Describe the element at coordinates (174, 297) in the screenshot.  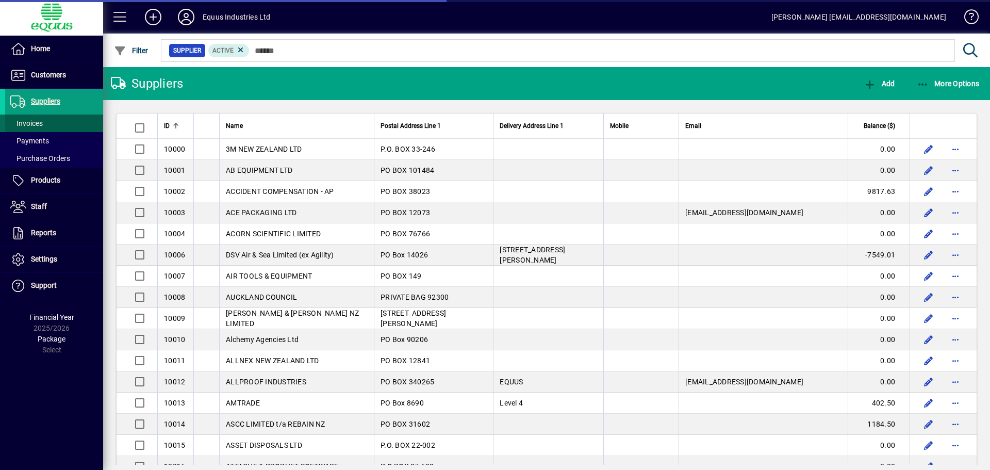
I see `span: 10008` at that location.